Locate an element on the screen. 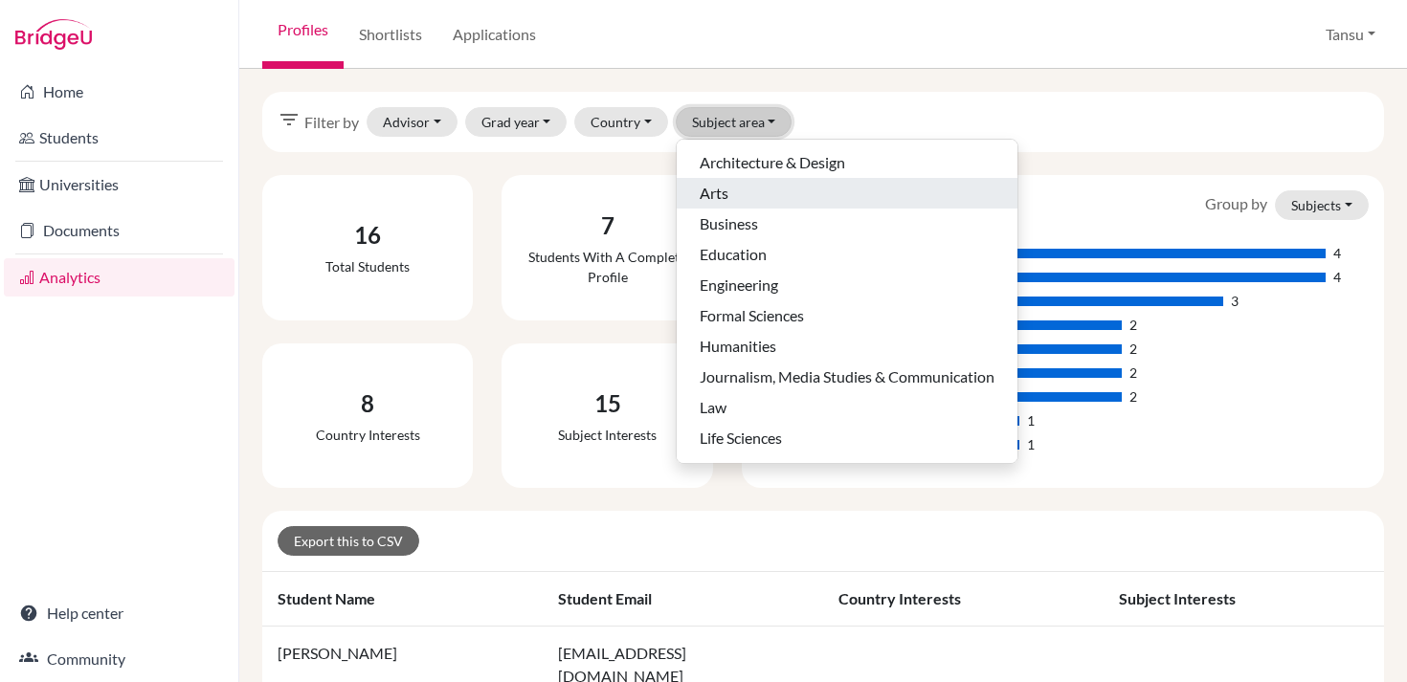 This screenshot has width=1407, height=682. div: 3 is located at coordinates (1235, 301).